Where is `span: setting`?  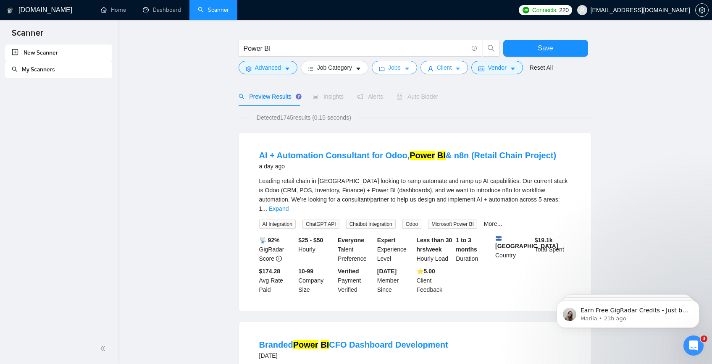
span: setting is located at coordinates (249, 68).